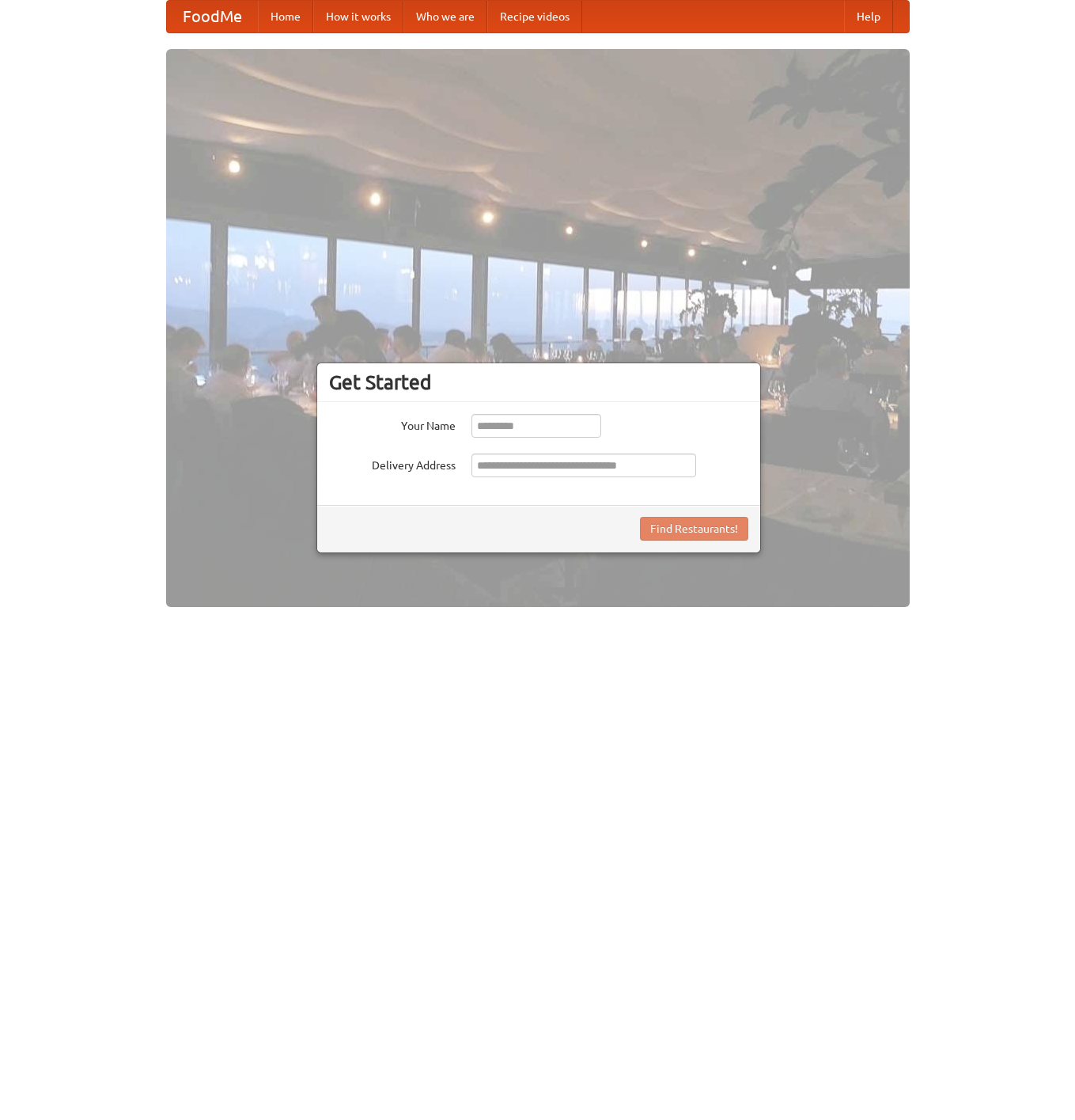 Image resolution: width=1075 pixels, height=1120 pixels. I want to click on h3: Get Started, so click(538, 382).